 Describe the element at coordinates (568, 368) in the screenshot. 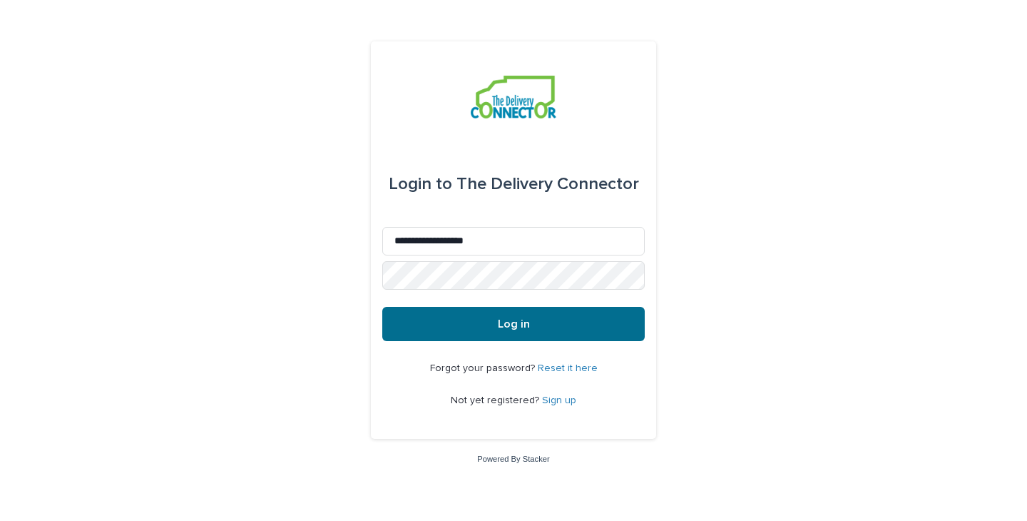

I see `a: Reset it here` at that location.